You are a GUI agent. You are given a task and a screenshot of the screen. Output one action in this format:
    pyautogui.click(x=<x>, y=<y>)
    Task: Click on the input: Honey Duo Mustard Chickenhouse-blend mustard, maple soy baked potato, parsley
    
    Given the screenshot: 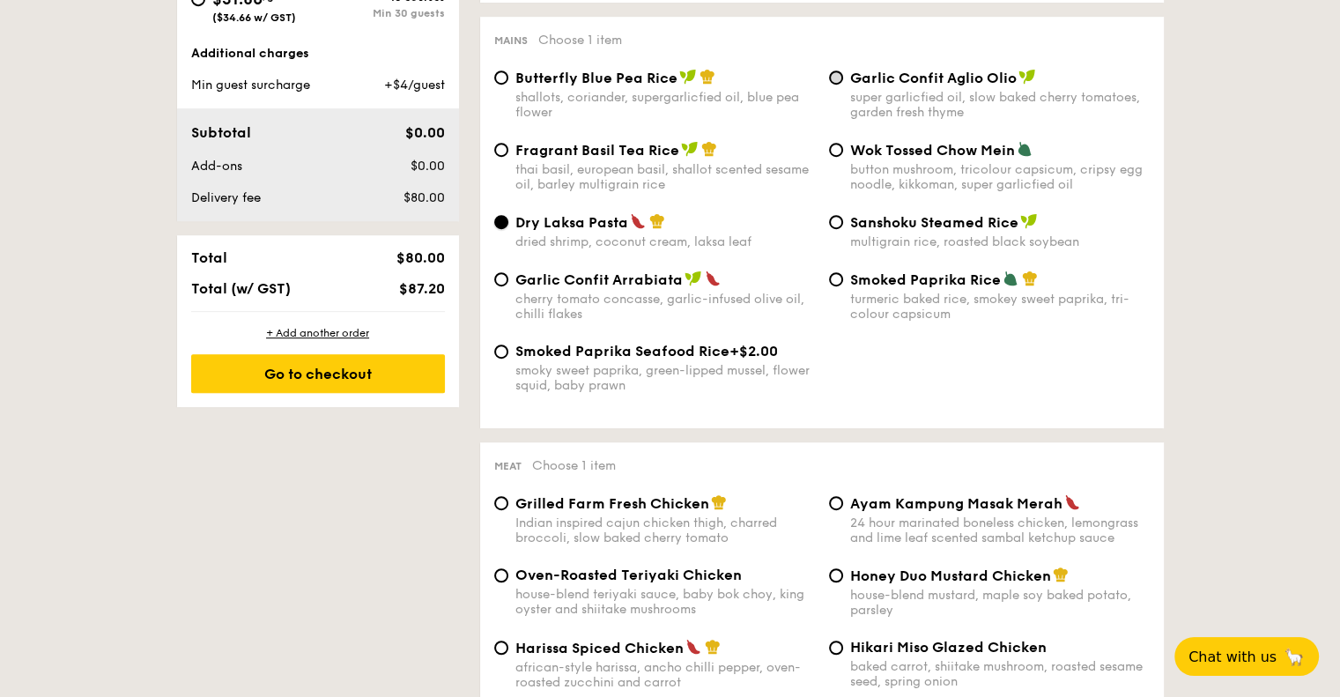 What is the action you would take?
    pyautogui.click(x=836, y=575)
    